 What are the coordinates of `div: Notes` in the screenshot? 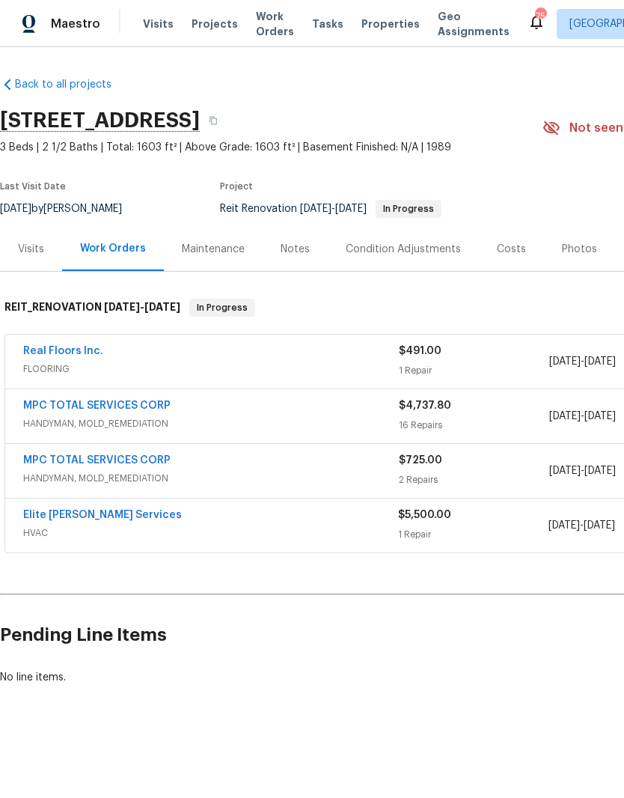 It's located at (295, 249).